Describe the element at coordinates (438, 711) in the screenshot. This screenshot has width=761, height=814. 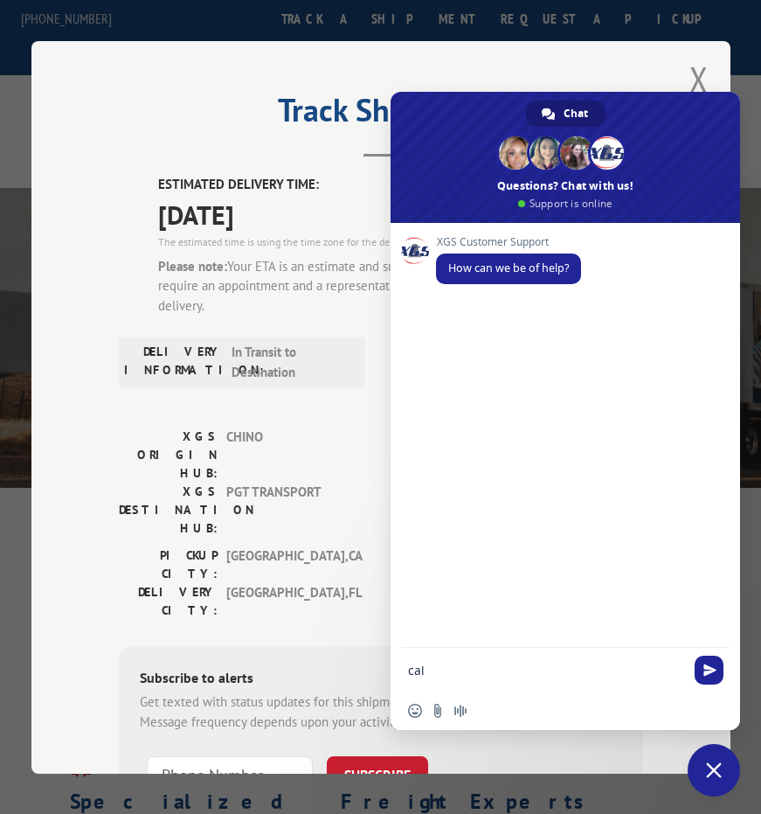
I see `span: Send a file` at that location.